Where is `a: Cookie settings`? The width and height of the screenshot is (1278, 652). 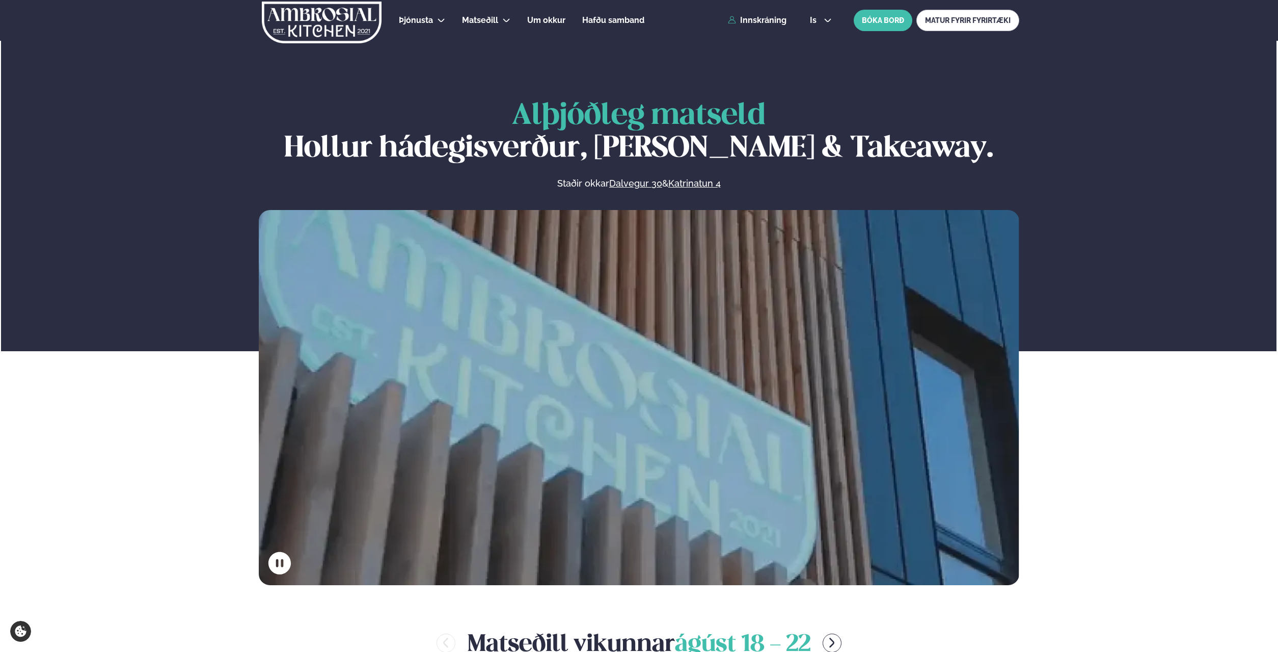 a: Cookie settings is located at coordinates (20, 631).